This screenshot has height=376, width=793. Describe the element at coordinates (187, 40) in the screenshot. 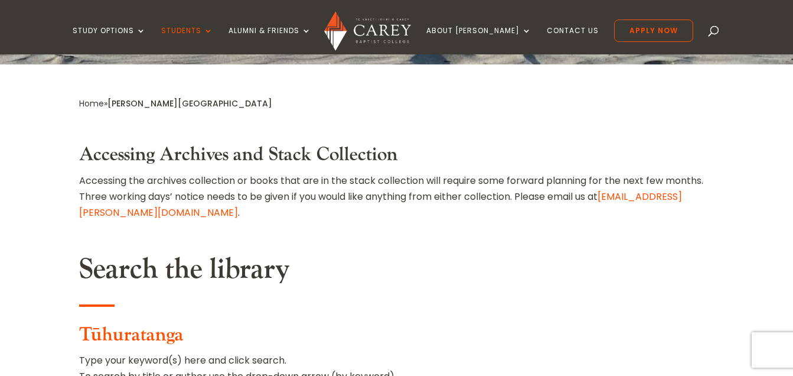

I see `a: Students` at that location.